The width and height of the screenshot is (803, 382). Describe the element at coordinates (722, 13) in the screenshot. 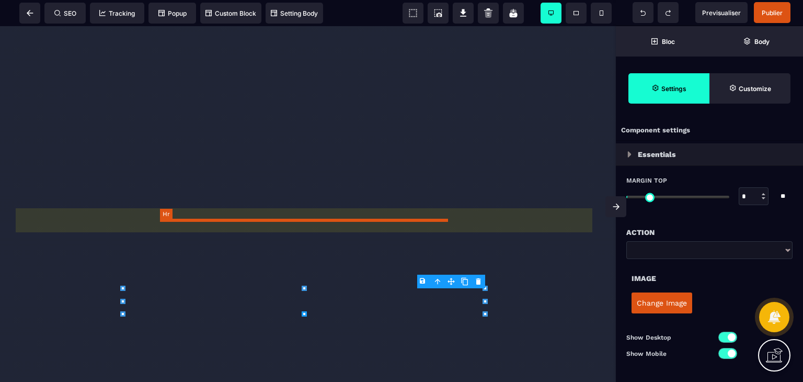

I see `span: Preview` at that location.